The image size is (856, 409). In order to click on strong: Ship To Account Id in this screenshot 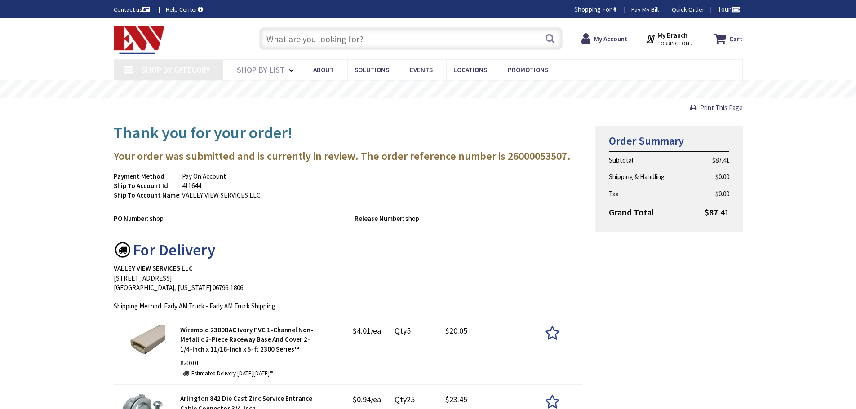, I will do `click(141, 186)`.